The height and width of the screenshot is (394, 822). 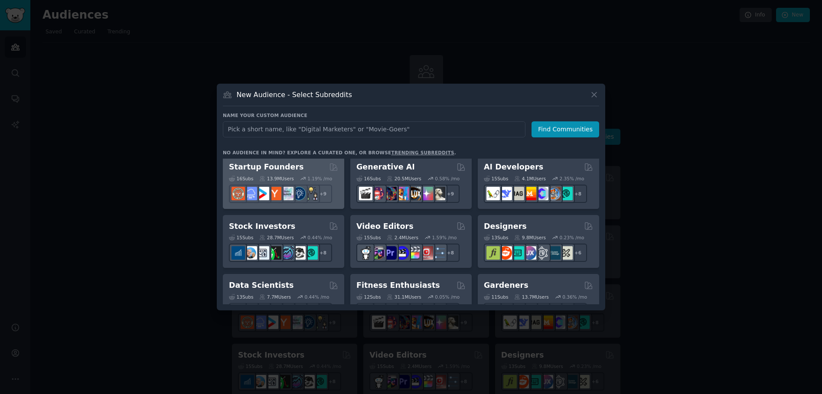 I want to click on img: SaaS, so click(x=250, y=193).